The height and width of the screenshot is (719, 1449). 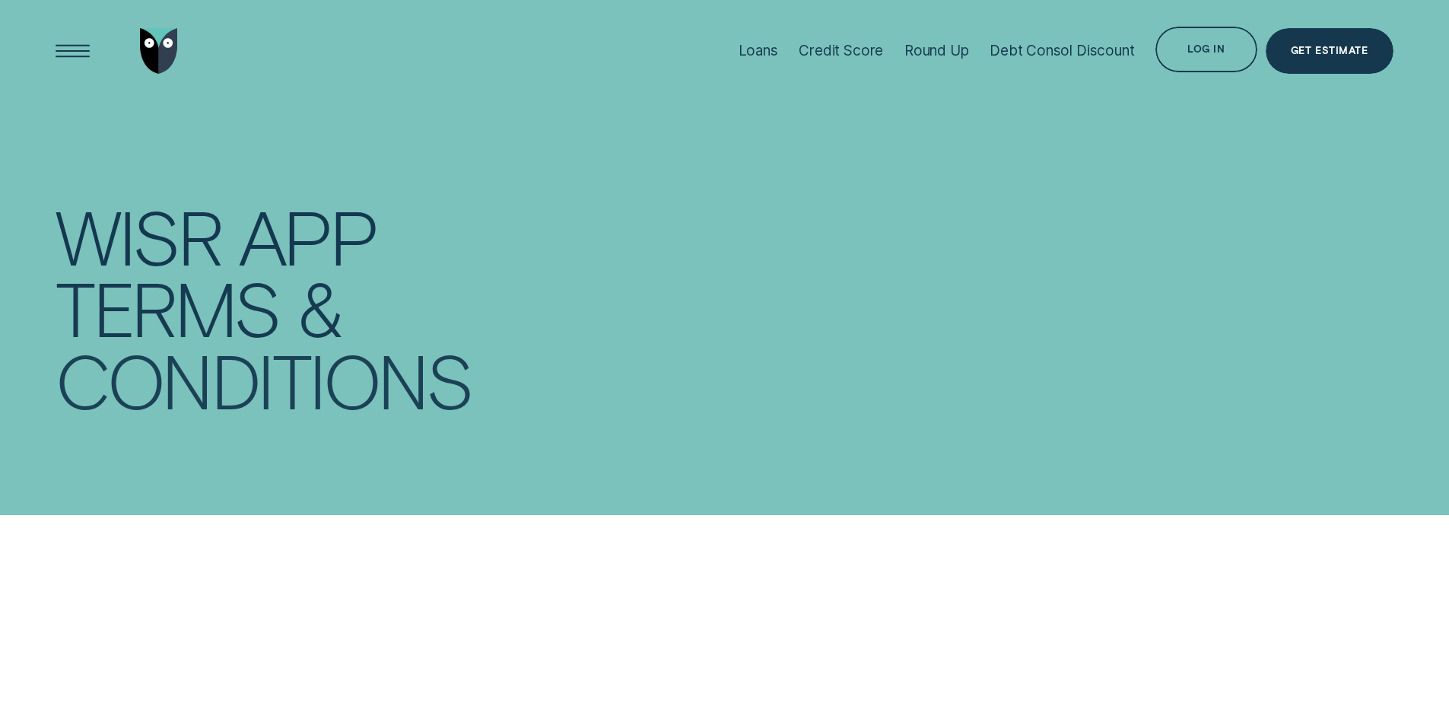 I want to click on img: Wisr, so click(x=159, y=51).